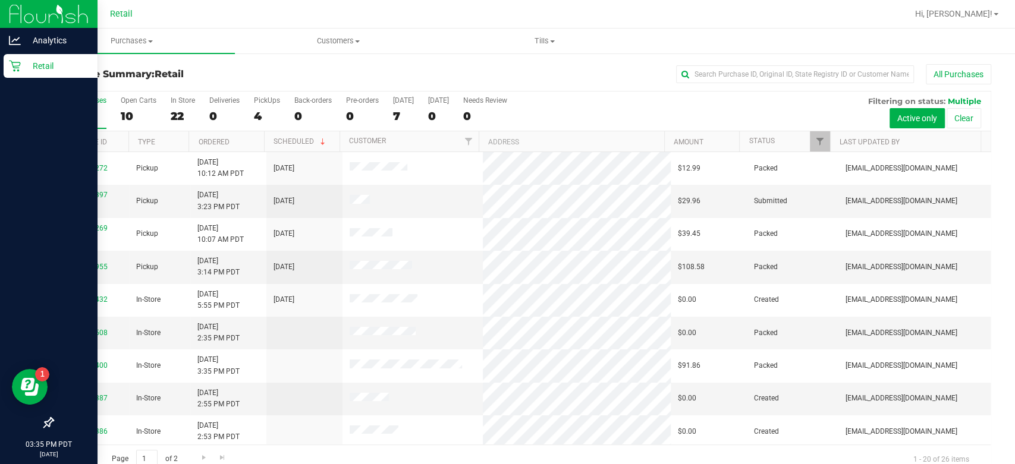  What do you see at coordinates (771, 201) in the screenshot?
I see `span: Submitted` at bounding box center [771, 201].